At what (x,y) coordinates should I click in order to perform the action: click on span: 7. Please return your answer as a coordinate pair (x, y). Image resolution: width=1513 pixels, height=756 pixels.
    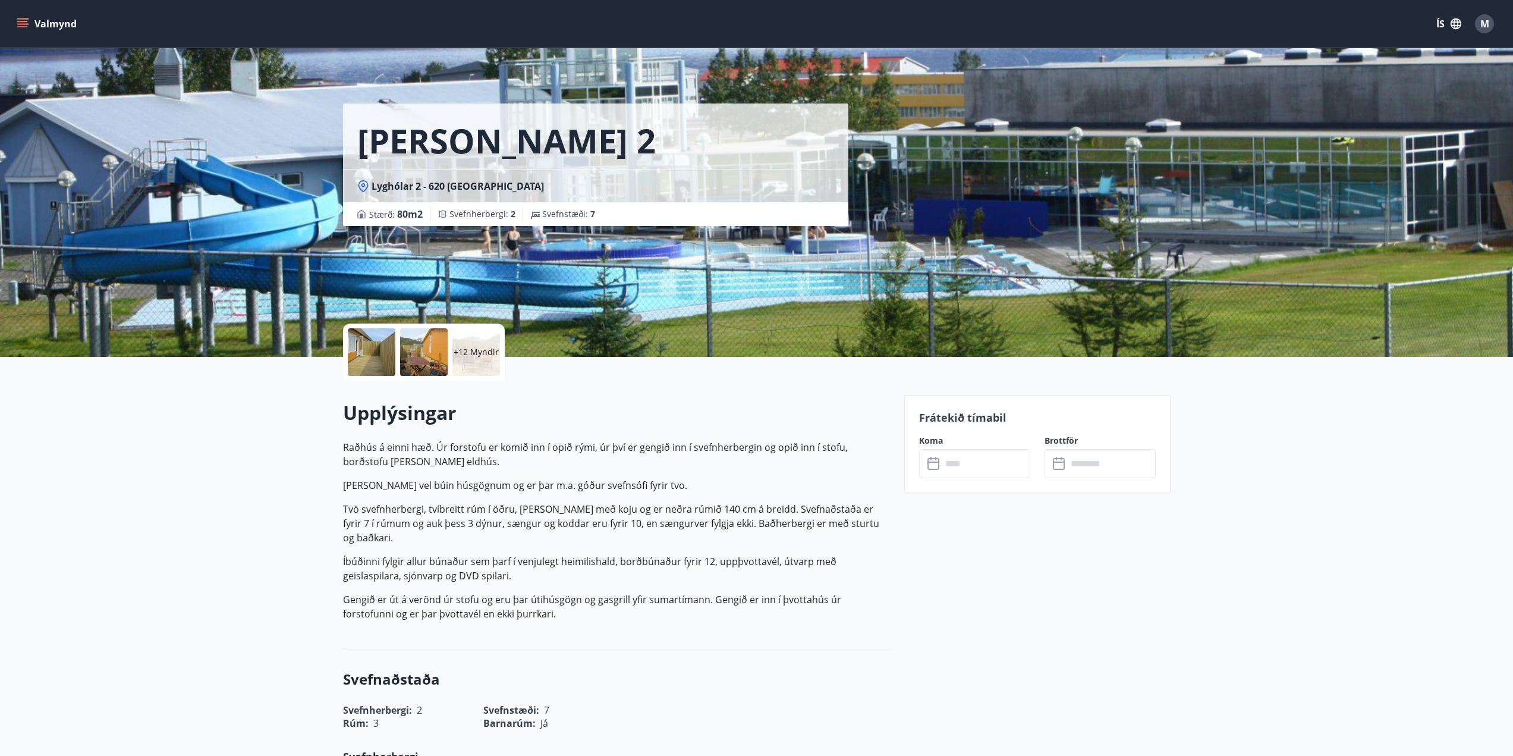
    Looking at the image, I should click on (593, 213).